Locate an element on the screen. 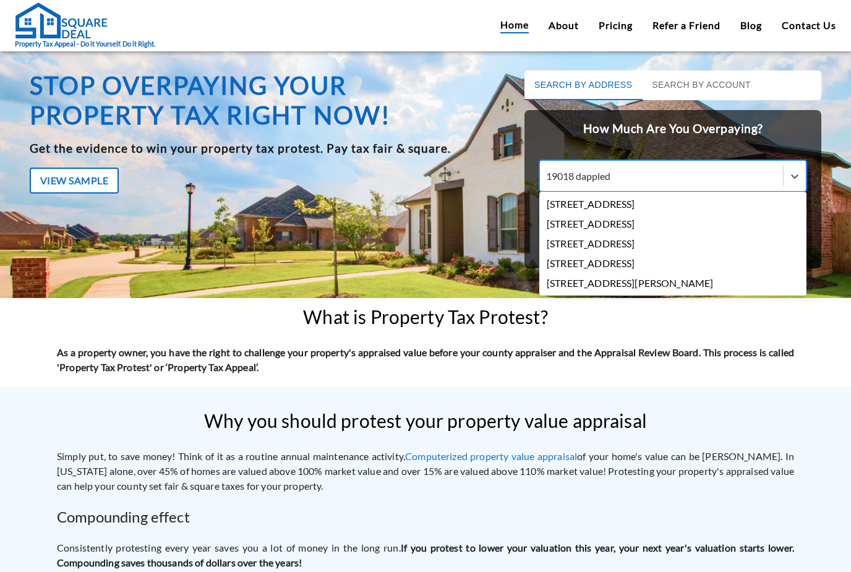  h2: What is Property Tax Protest? is located at coordinates (425, 317).